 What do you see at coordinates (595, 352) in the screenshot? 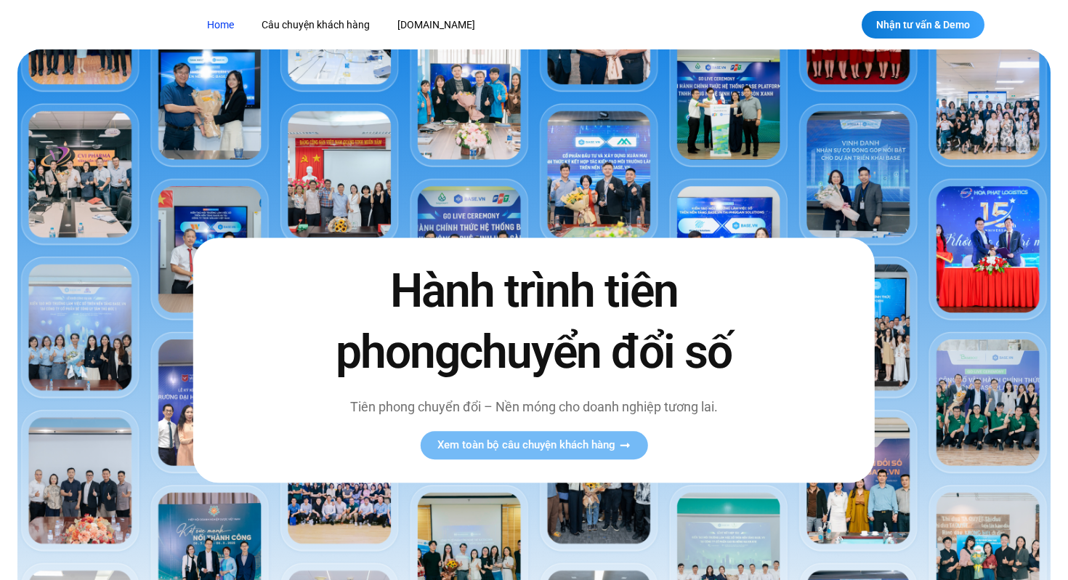
I see `span: chuyển đổi số` at bounding box center [595, 352].